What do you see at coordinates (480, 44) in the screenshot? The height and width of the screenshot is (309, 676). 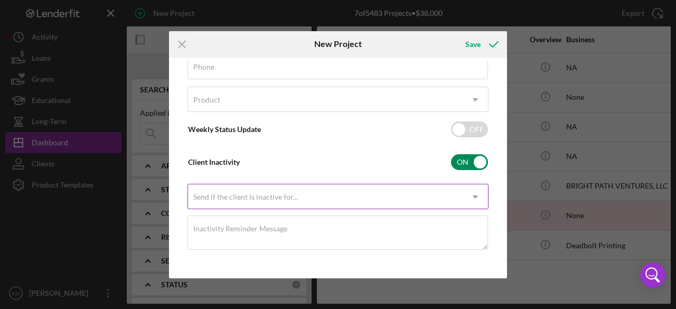 I see `button: Save` at bounding box center [480, 44].